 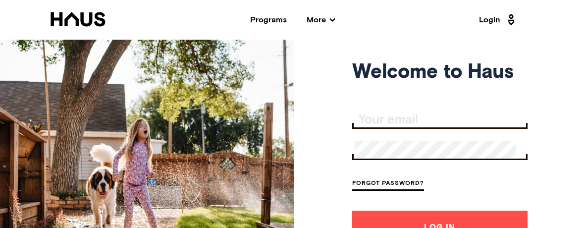 I want to click on a: Forgot Password?, so click(x=388, y=184).